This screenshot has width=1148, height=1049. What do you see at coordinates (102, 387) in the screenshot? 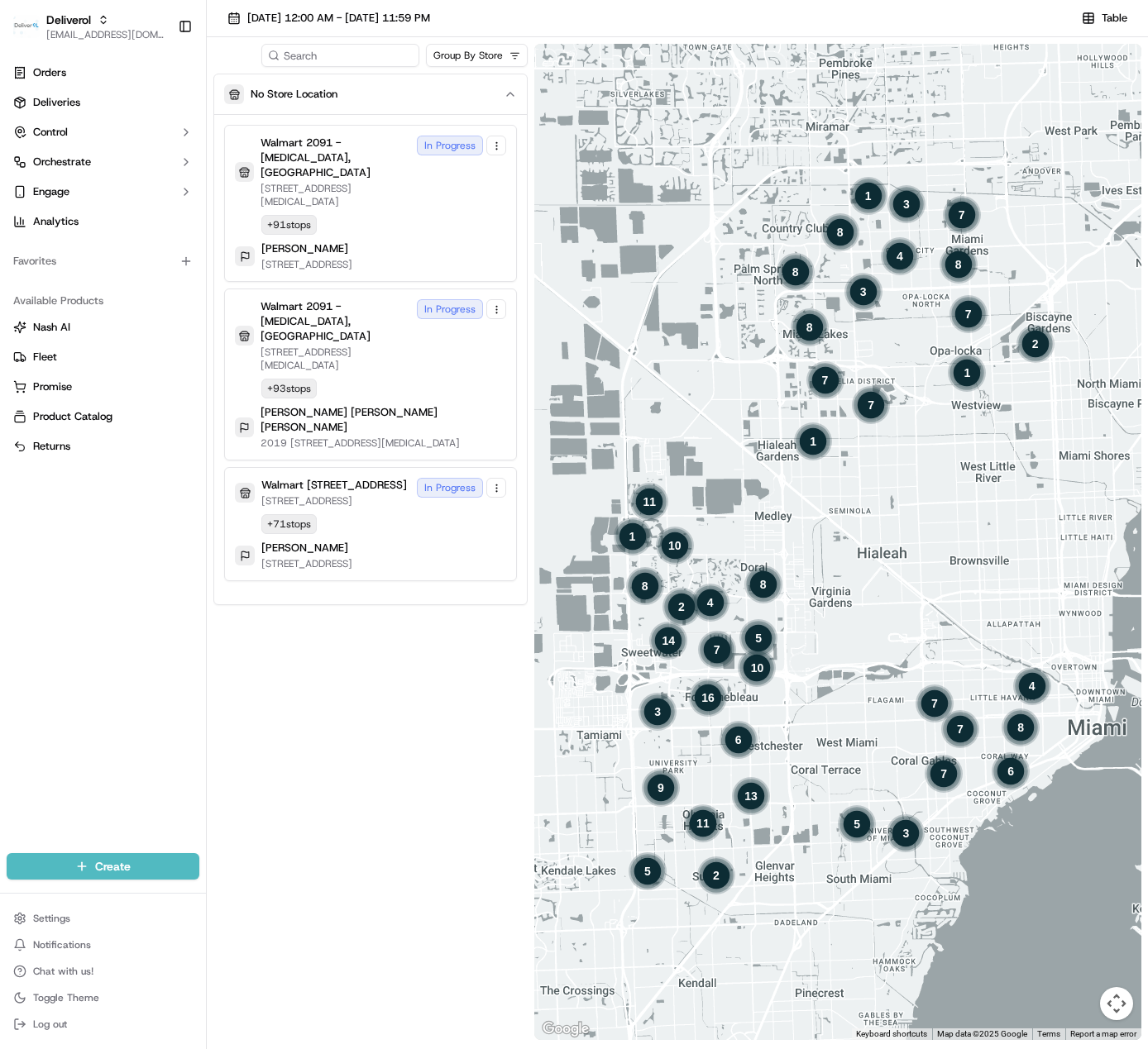
I see `a: Promise` at bounding box center [102, 387].